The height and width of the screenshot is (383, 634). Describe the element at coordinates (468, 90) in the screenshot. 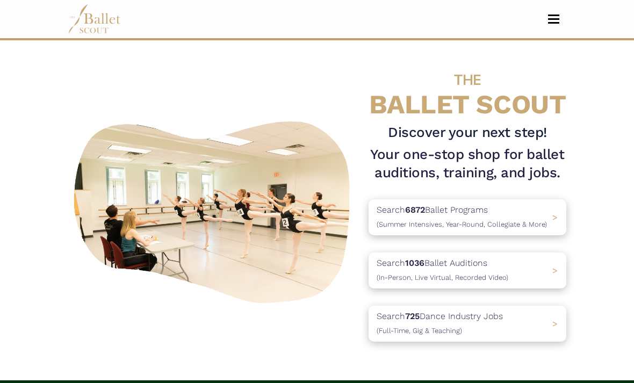

I see `h4: BALLET SCOUT` at that location.